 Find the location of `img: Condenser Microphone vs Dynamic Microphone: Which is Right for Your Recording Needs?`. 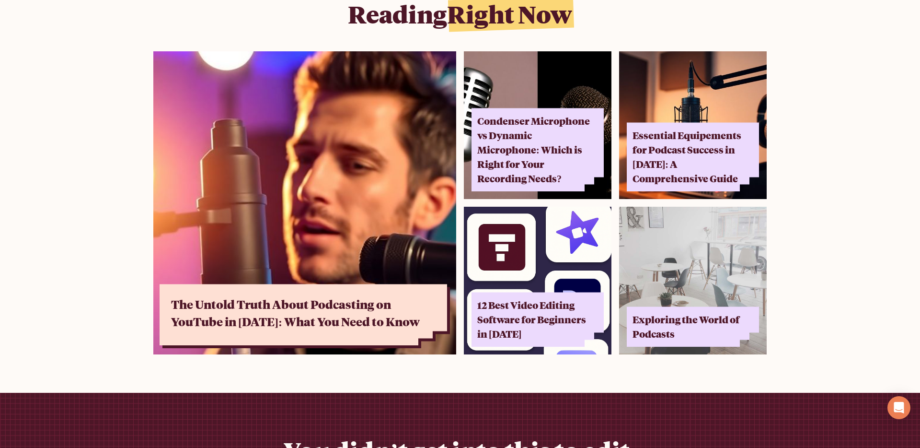

img: Condenser Microphone vs Dynamic Microphone: Which is Right for Your Recording Needs? is located at coordinates (538, 125).